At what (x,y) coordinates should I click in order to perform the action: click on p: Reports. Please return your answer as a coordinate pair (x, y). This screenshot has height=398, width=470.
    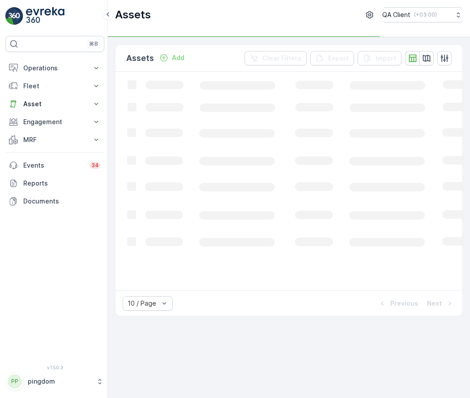
    Looking at the image, I should click on (62, 183).